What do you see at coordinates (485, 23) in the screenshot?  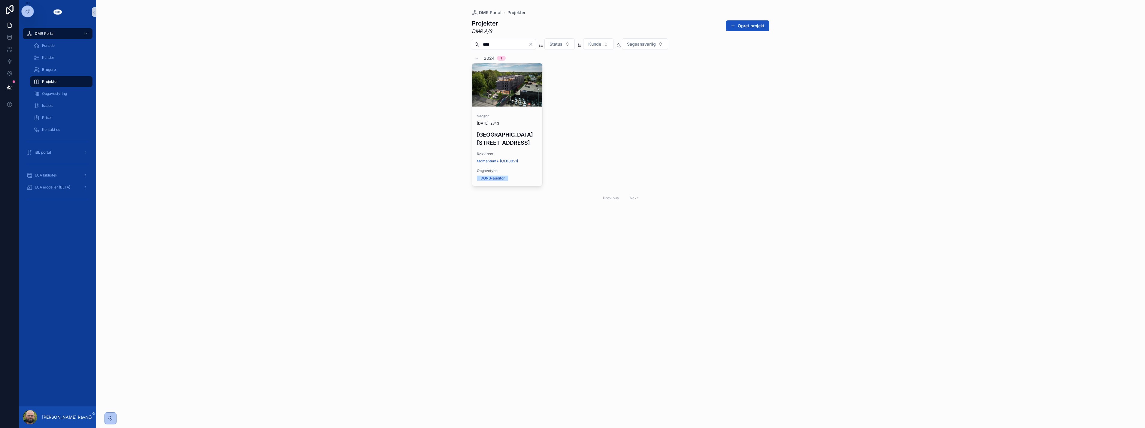 I see `h1: Projekter` at bounding box center [485, 23].